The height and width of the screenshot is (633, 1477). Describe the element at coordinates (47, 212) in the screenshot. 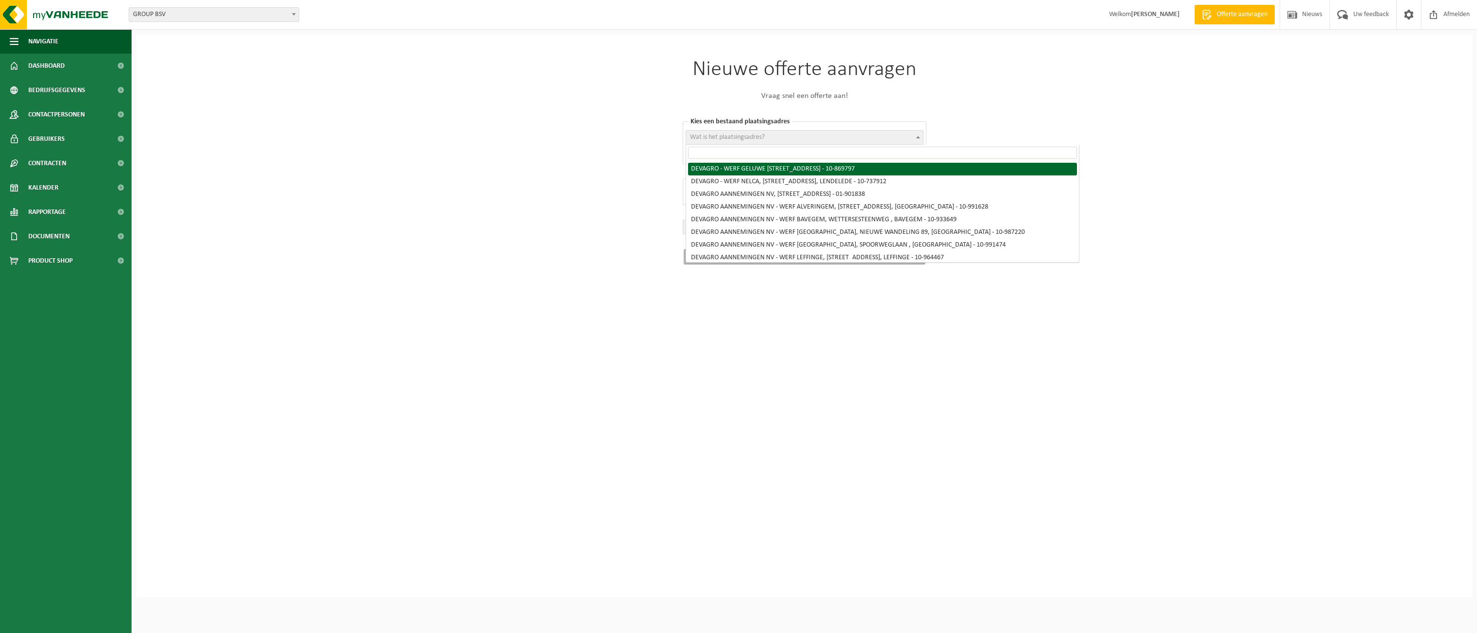

I see `span: Rapportage` at that location.